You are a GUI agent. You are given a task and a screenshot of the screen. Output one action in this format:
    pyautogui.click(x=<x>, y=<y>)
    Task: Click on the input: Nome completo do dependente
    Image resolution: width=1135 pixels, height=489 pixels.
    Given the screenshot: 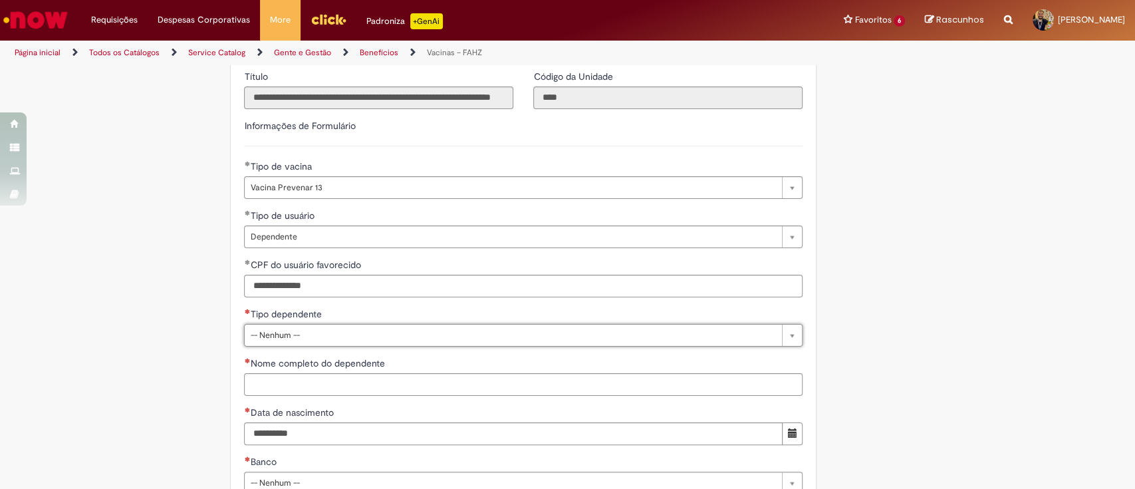 What is the action you would take?
    pyautogui.click(x=523, y=384)
    